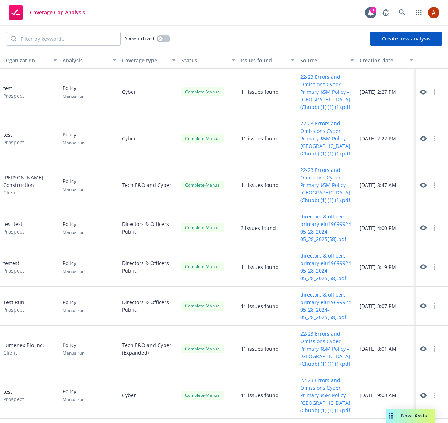 The width and height of the screenshot is (448, 423). Describe the element at coordinates (14, 306) in the screenshot. I see `div: Test Run` at that location.